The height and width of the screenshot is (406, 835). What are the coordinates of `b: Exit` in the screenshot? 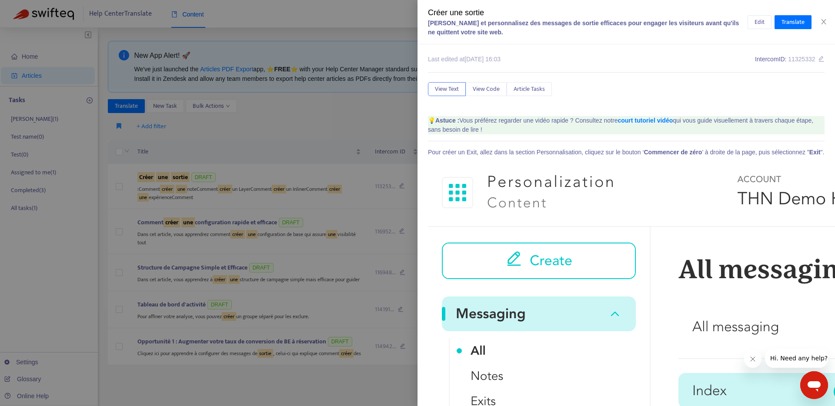 It's located at (815, 152).